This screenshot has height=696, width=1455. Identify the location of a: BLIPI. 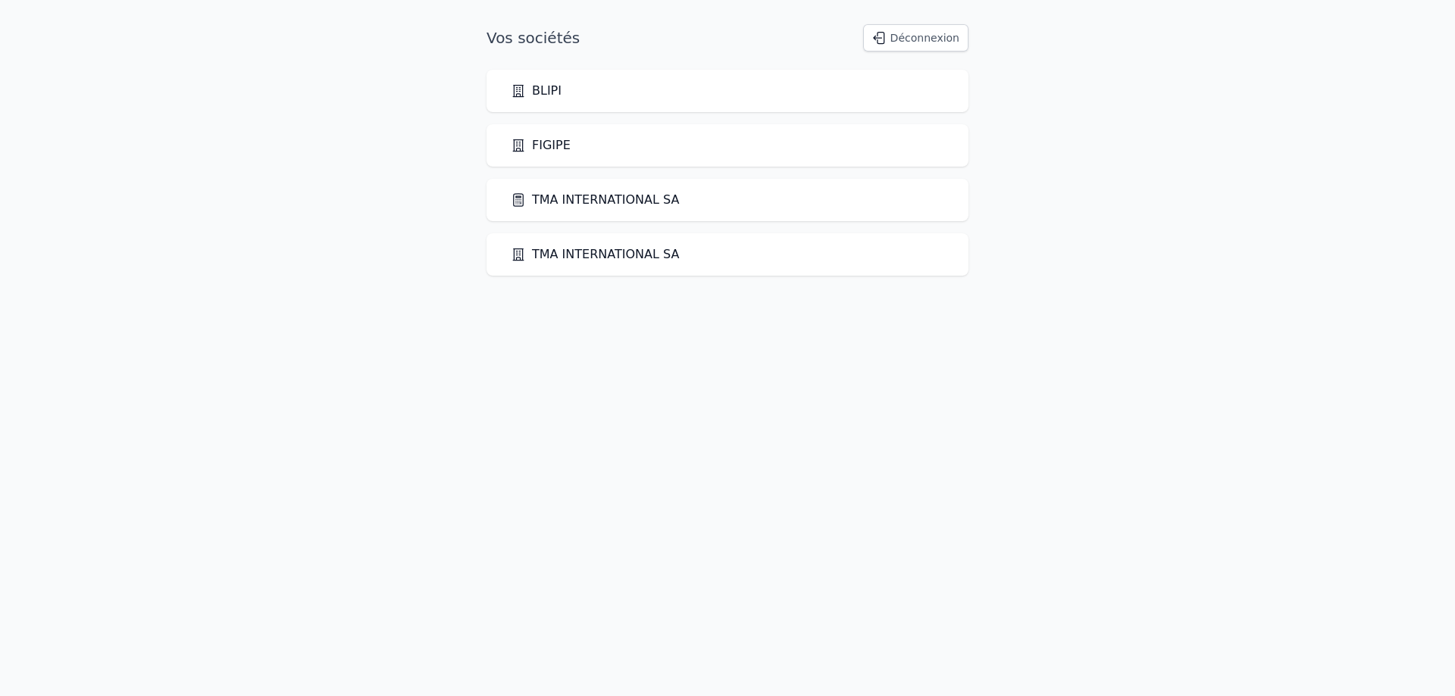
(536, 91).